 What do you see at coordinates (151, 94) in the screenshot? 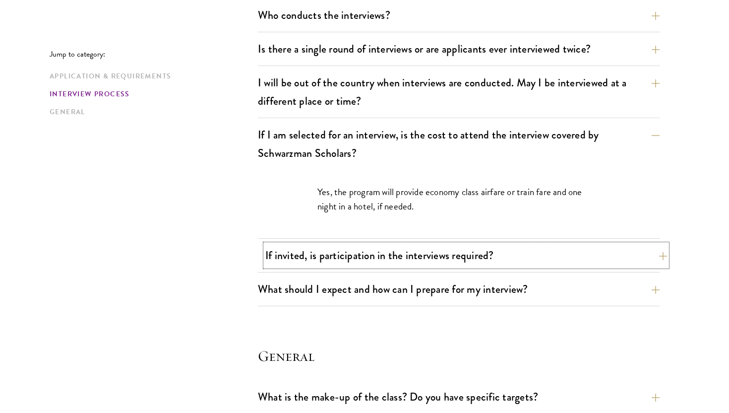
I see `a: Interview Process` at bounding box center [151, 94].